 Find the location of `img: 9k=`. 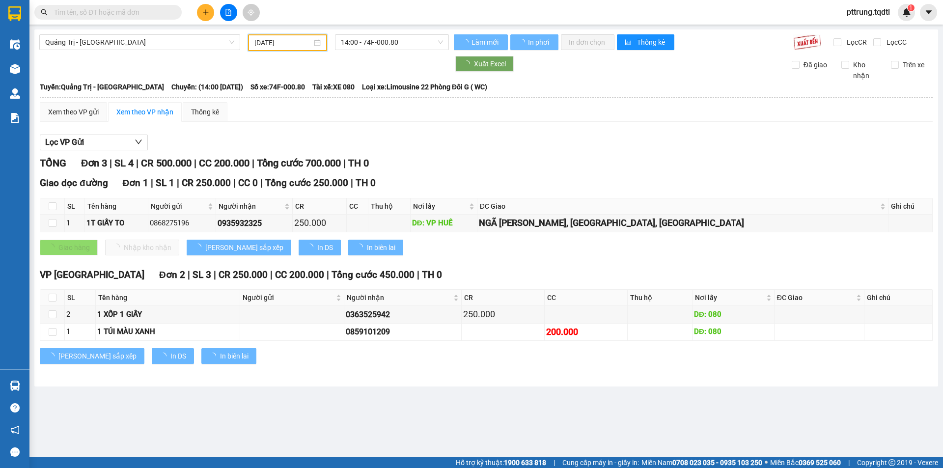

img: 9k= is located at coordinates (807, 42).